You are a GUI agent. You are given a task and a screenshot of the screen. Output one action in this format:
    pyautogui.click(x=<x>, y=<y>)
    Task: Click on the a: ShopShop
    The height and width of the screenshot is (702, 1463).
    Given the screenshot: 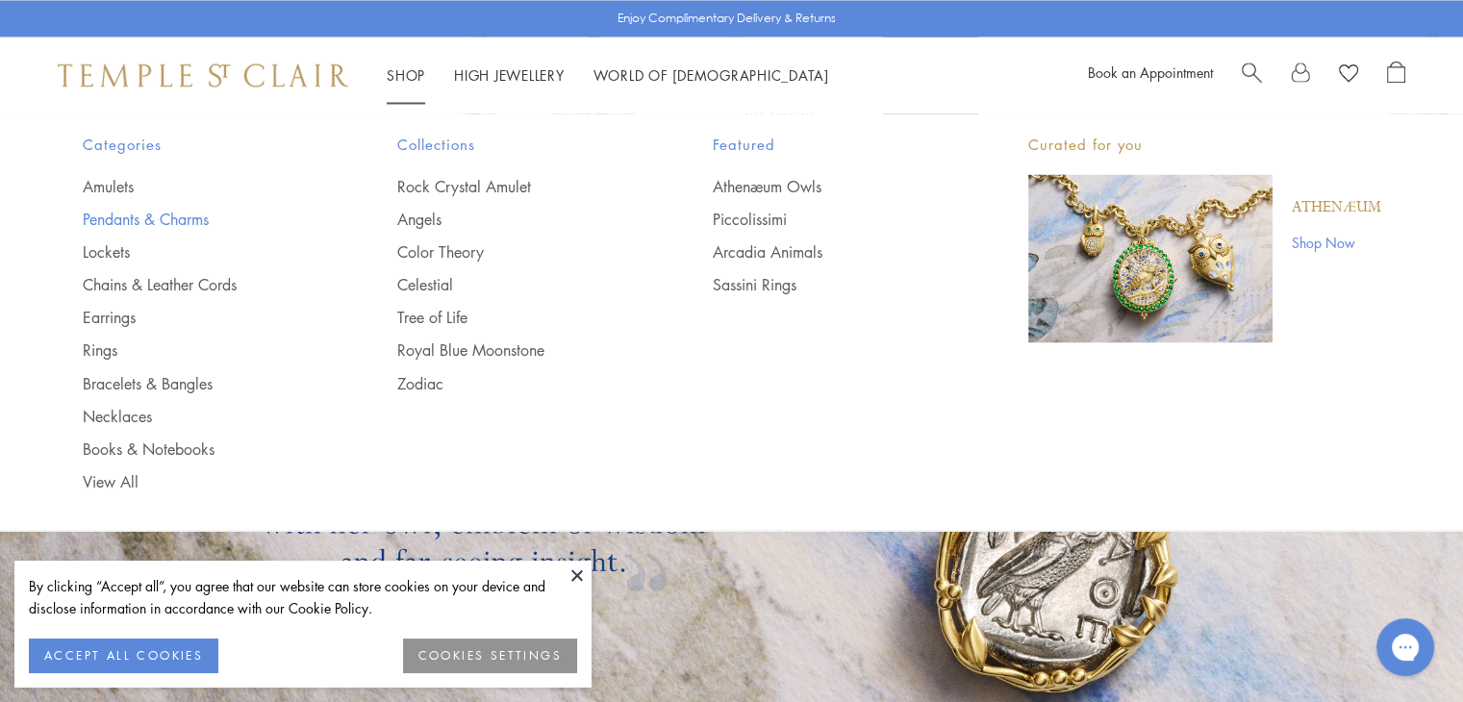 What is the action you would take?
    pyautogui.click(x=406, y=75)
    